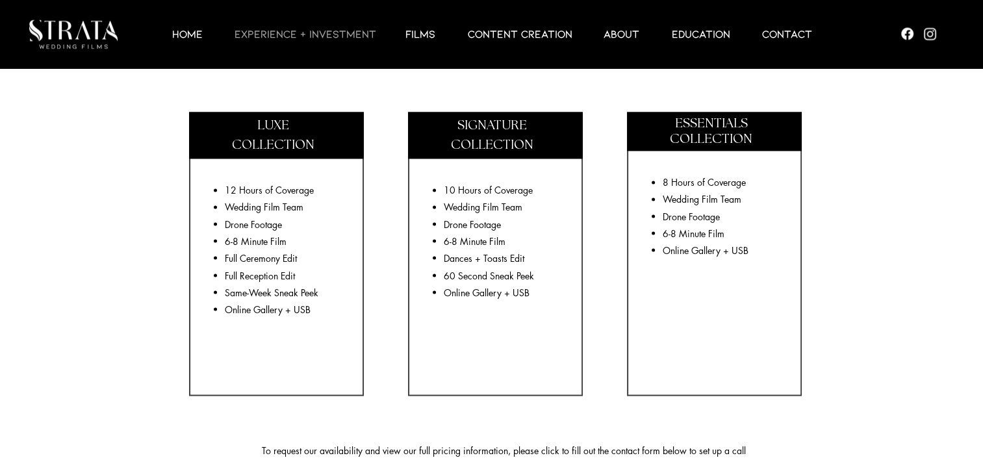 Image resolution: width=983 pixels, height=460 pixels. I want to click on a: ABOUT, so click(621, 34).